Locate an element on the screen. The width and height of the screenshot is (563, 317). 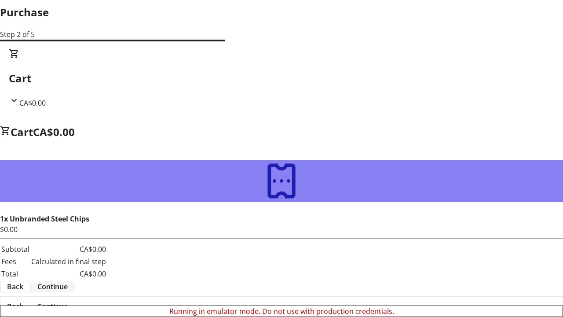
td: Total is located at coordinates (15, 274).